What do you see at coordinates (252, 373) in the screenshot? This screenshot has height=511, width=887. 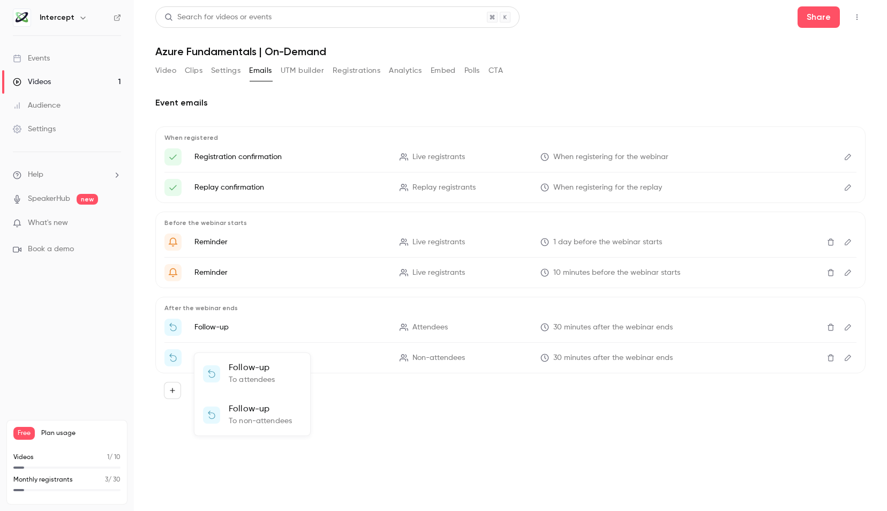 I see `li: follow_up_show` at bounding box center [252, 373].